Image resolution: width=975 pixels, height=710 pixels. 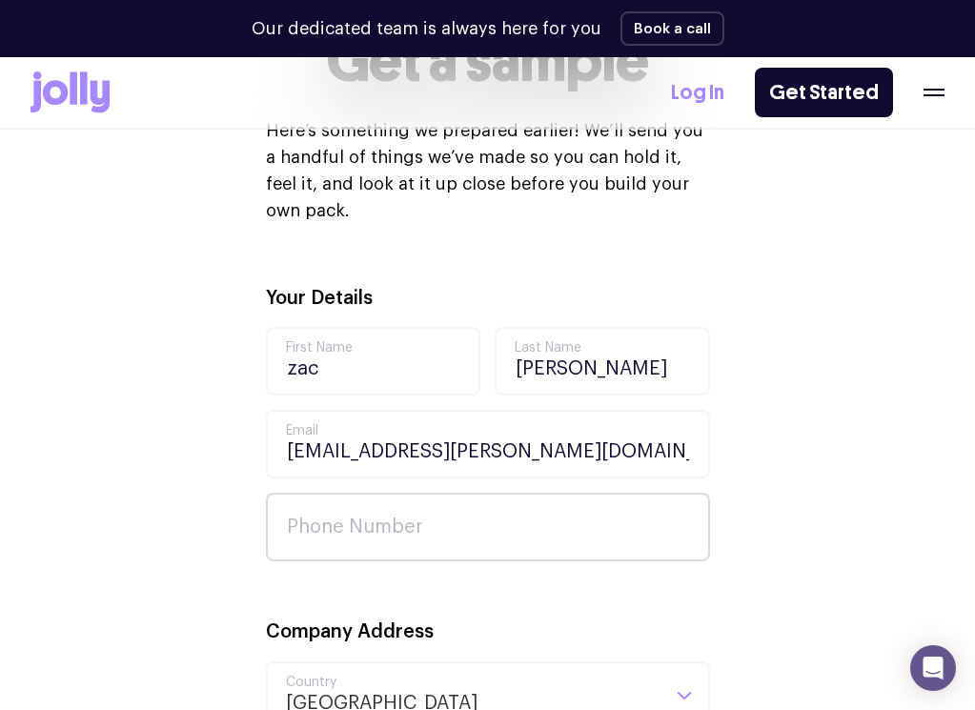 I want to click on p: Here’s something we prepared earlier! We’ll send you a handful of things we’ve made so you can ho..., so click(x=488, y=171).